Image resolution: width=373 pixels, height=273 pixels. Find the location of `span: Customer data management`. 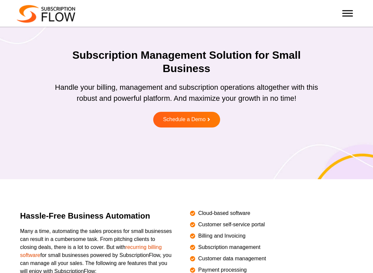

span: Customer data management is located at coordinates (231, 259).